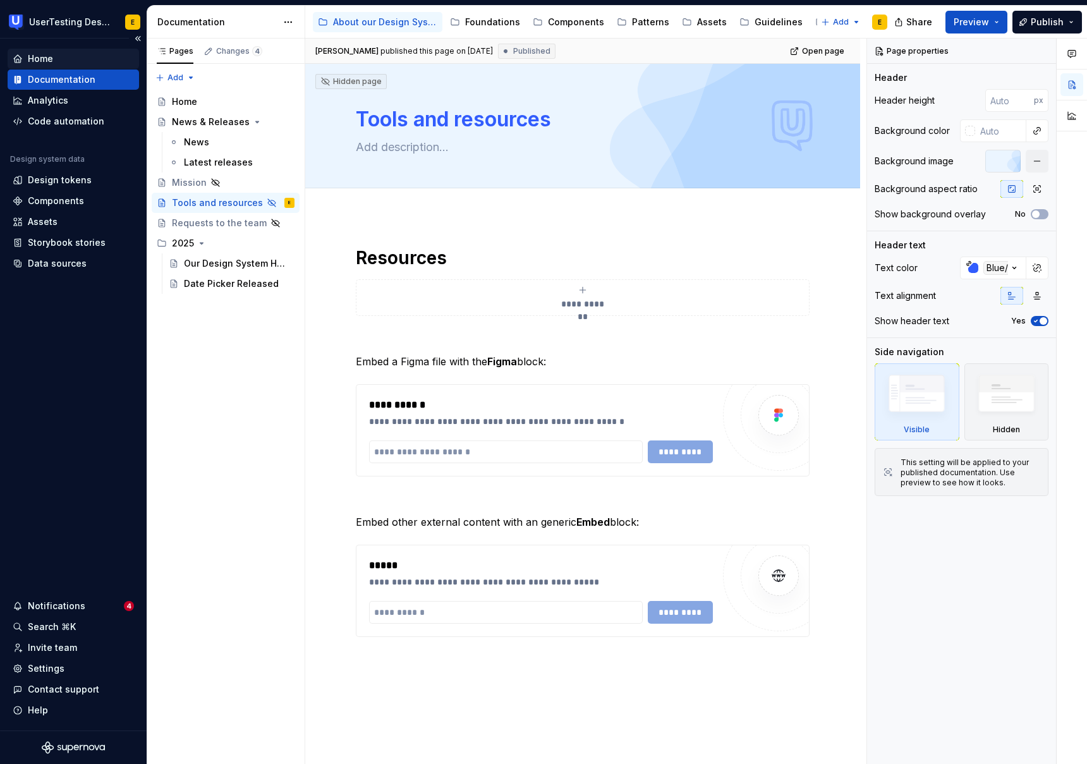  What do you see at coordinates (226, 223) in the screenshot?
I see `a: Requests to the team` at bounding box center [226, 223].